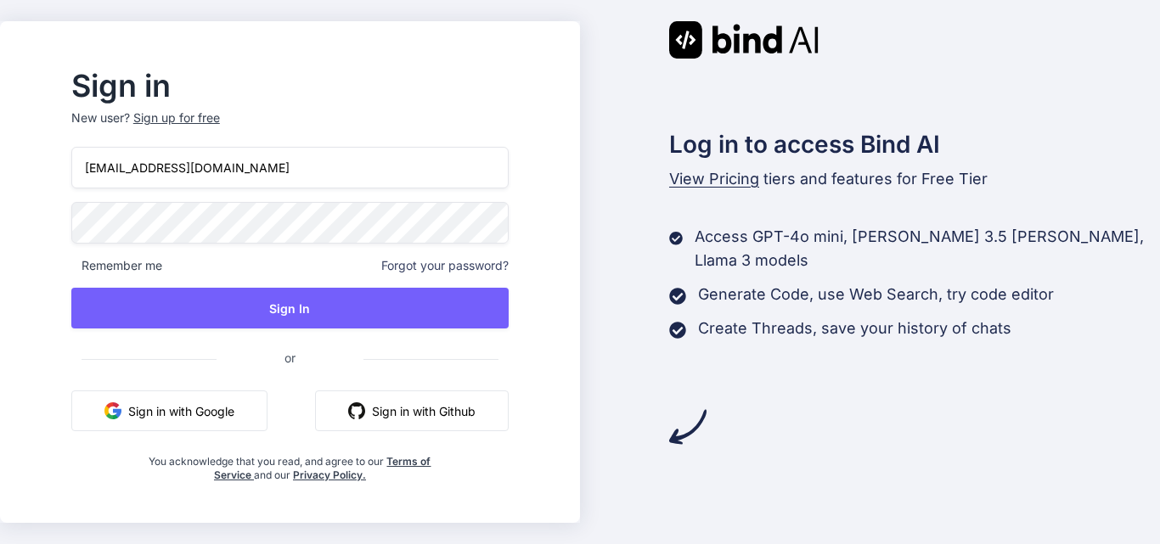 This screenshot has height=544, width=1160. What do you see at coordinates (688, 427) in the screenshot?
I see `img: arrow` at bounding box center [688, 427].